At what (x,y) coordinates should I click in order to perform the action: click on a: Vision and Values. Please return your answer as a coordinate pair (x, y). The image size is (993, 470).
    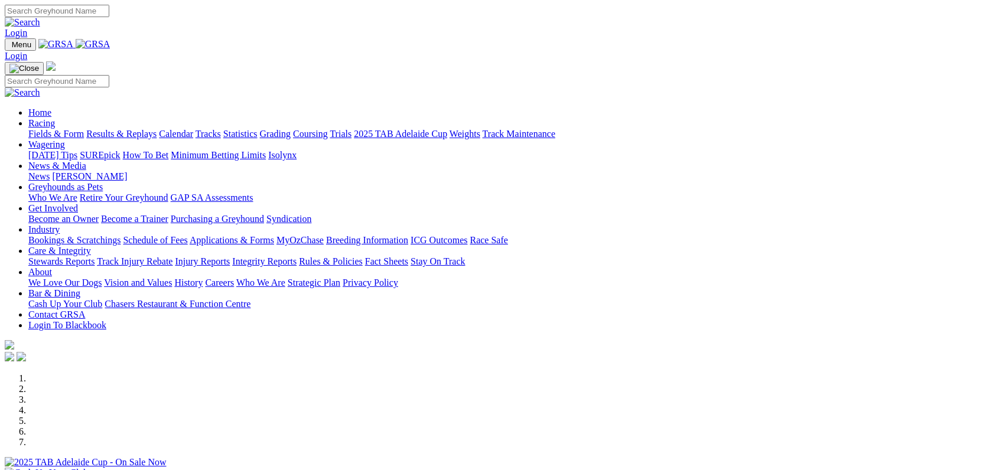
    Looking at the image, I should click on (138, 282).